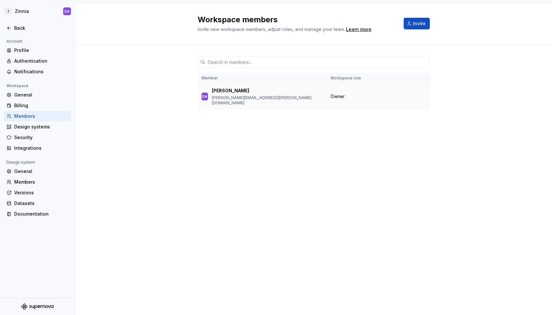  I want to click on a: Security, so click(37, 137).